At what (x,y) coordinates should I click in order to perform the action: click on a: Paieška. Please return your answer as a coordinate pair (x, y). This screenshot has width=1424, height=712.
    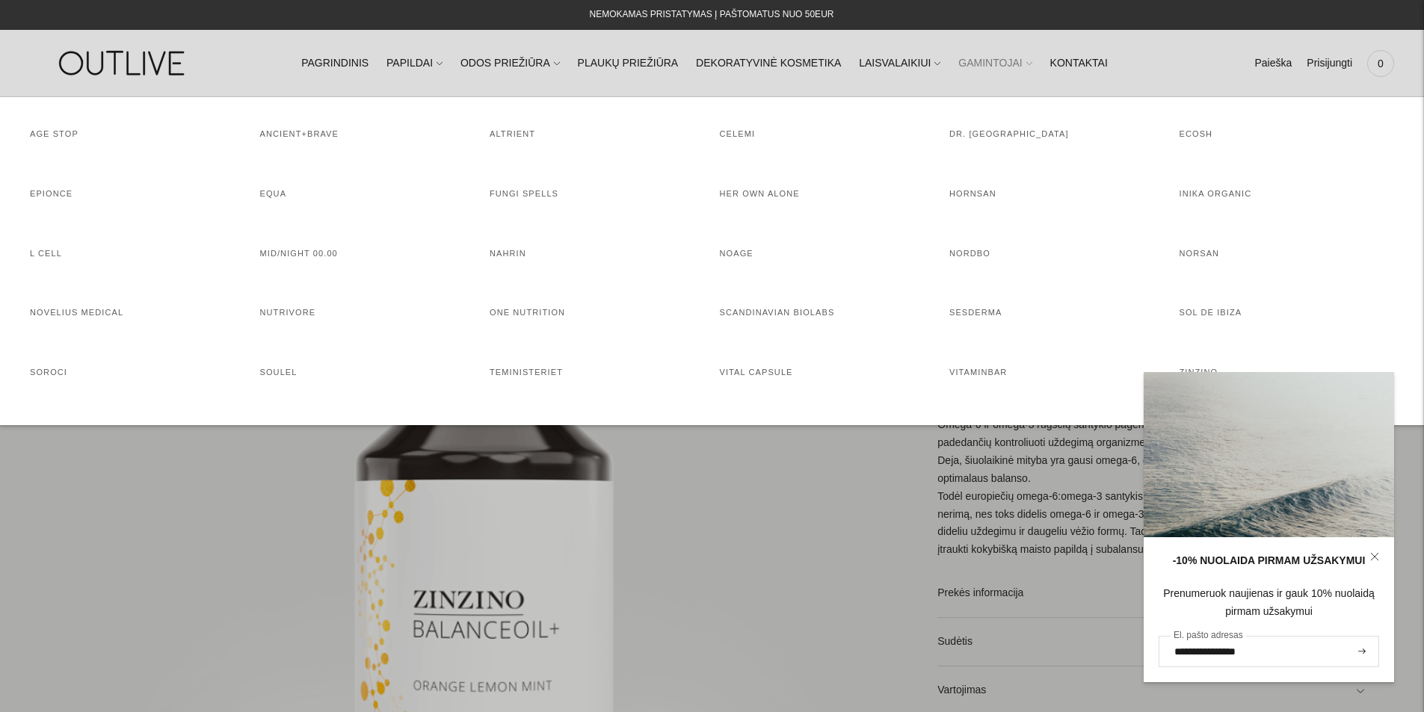
    Looking at the image, I should click on (1273, 64).